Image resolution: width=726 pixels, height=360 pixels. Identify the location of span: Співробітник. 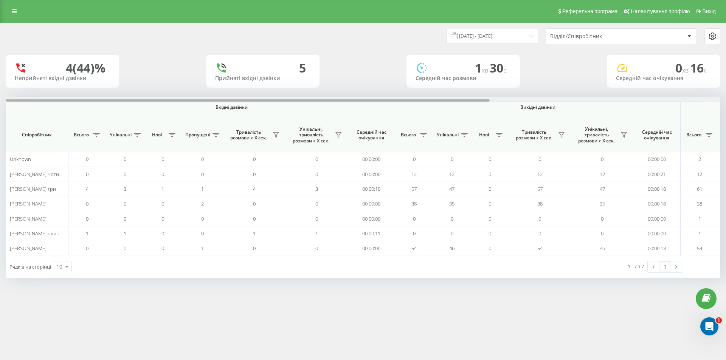
(37, 135).